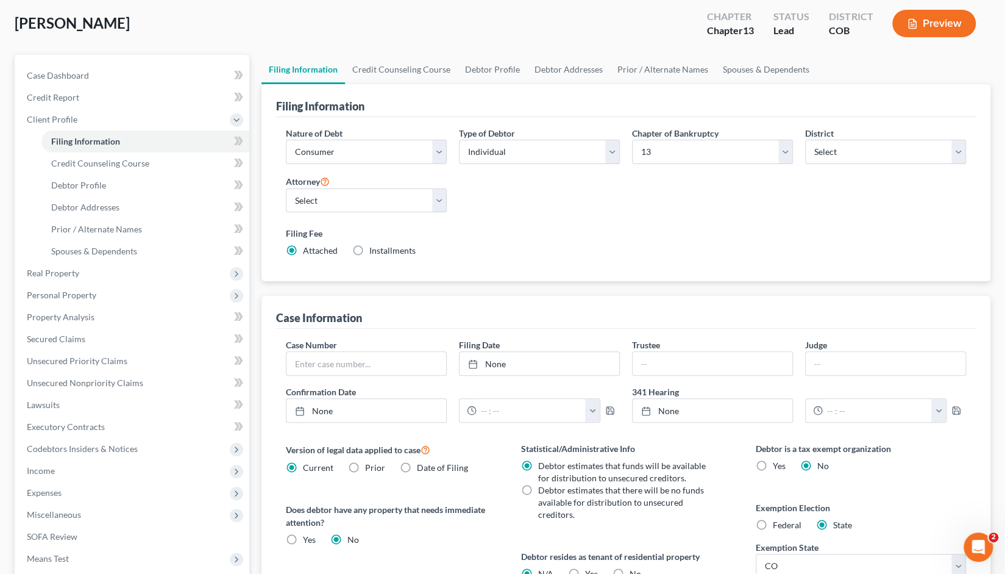  I want to click on label: Nature of Debt, so click(314, 133).